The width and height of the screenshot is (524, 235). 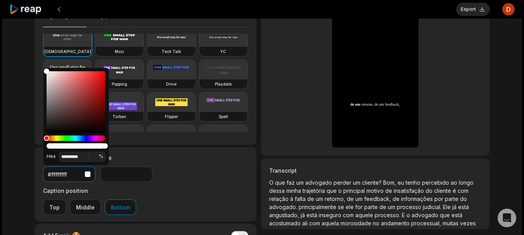 What do you see at coordinates (278, 191) in the screenshot?
I see `span: dessa` at bounding box center [278, 191].